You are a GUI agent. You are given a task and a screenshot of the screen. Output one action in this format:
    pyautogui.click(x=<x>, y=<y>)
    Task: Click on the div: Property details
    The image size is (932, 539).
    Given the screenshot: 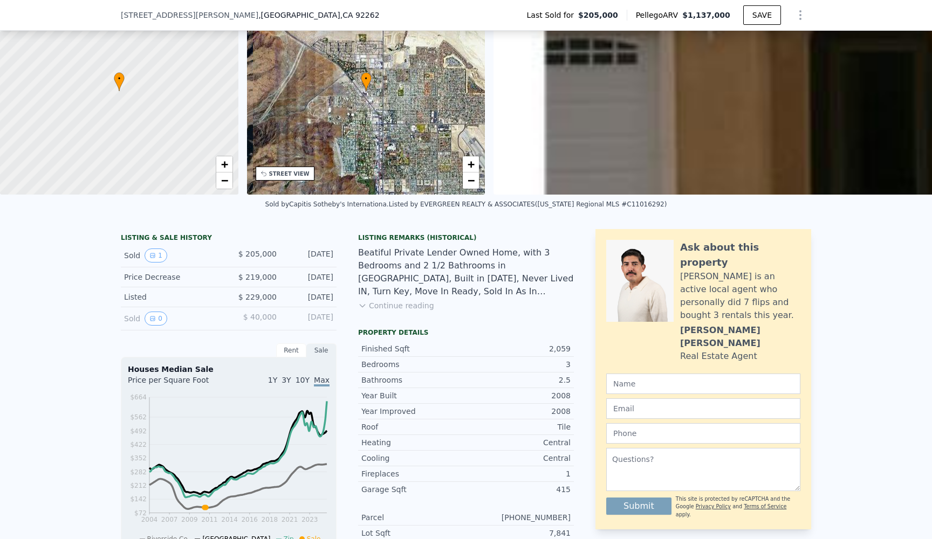 What is the action you would take?
    pyautogui.click(x=466, y=333)
    